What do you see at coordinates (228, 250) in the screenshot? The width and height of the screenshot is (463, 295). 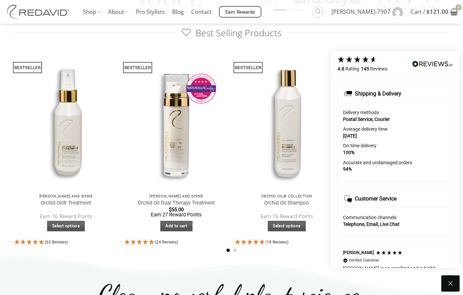 I see `li: Page dot 1` at bounding box center [228, 250].